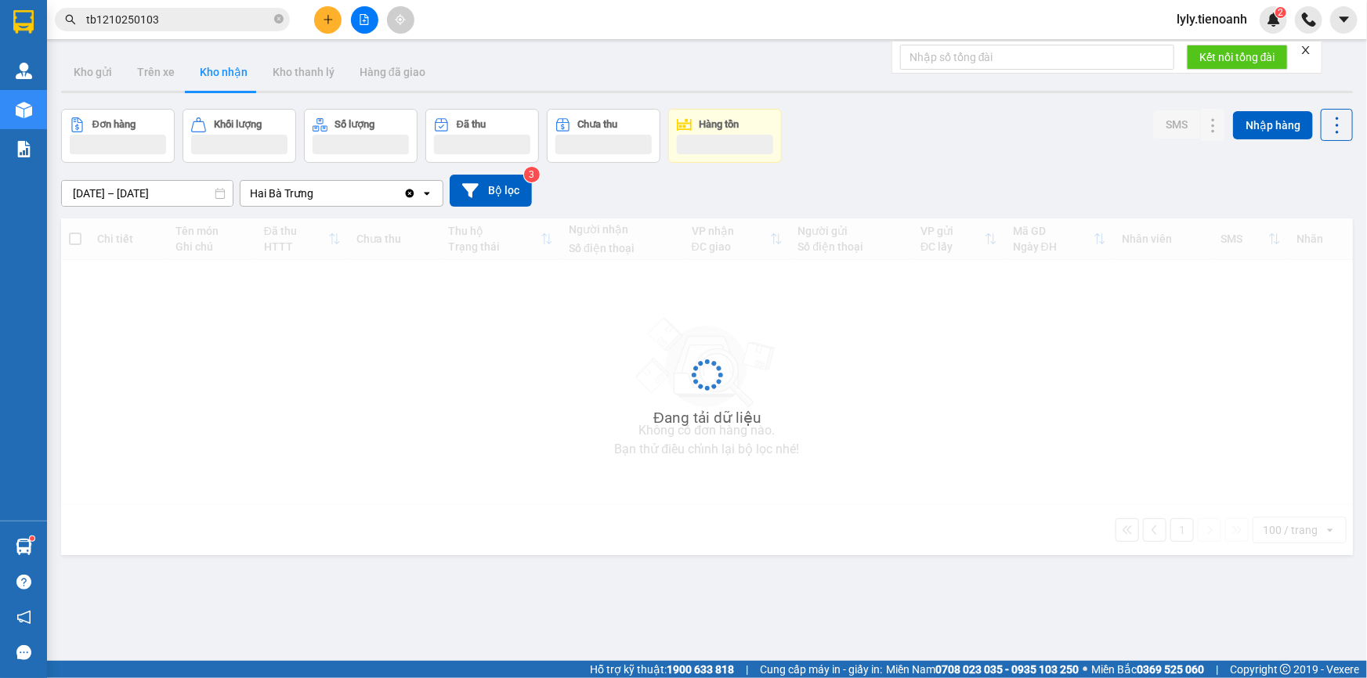 This screenshot has height=678, width=1367. I want to click on svg: open, so click(427, 193).